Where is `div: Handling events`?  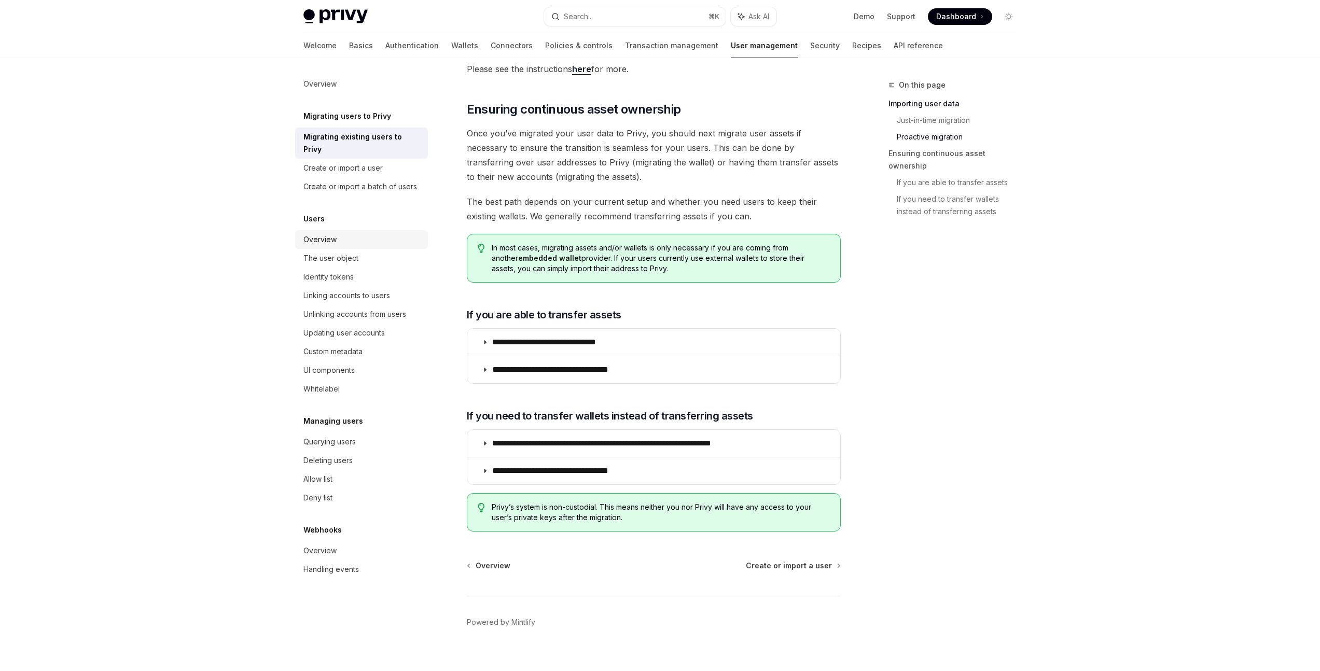
div: Handling events is located at coordinates (331, 569).